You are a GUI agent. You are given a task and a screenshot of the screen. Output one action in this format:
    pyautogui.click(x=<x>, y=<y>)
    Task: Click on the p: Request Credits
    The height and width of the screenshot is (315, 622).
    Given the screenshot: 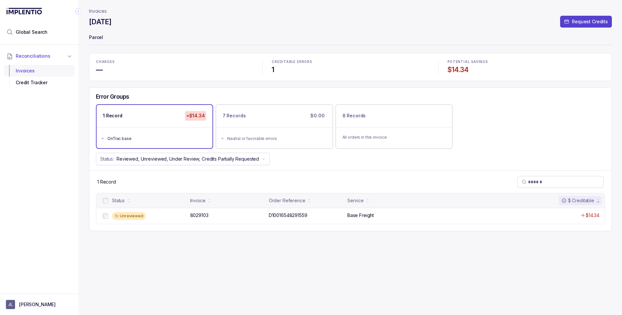 What is the action you would take?
    pyautogui.click(x=590, y=22)
    